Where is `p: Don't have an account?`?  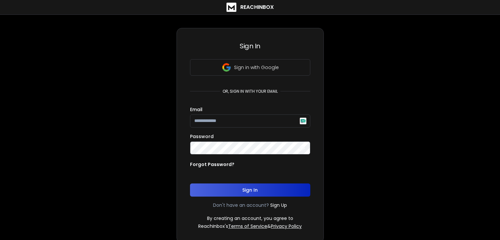
p: Don't have an account? is located at coordinates (241, 205).